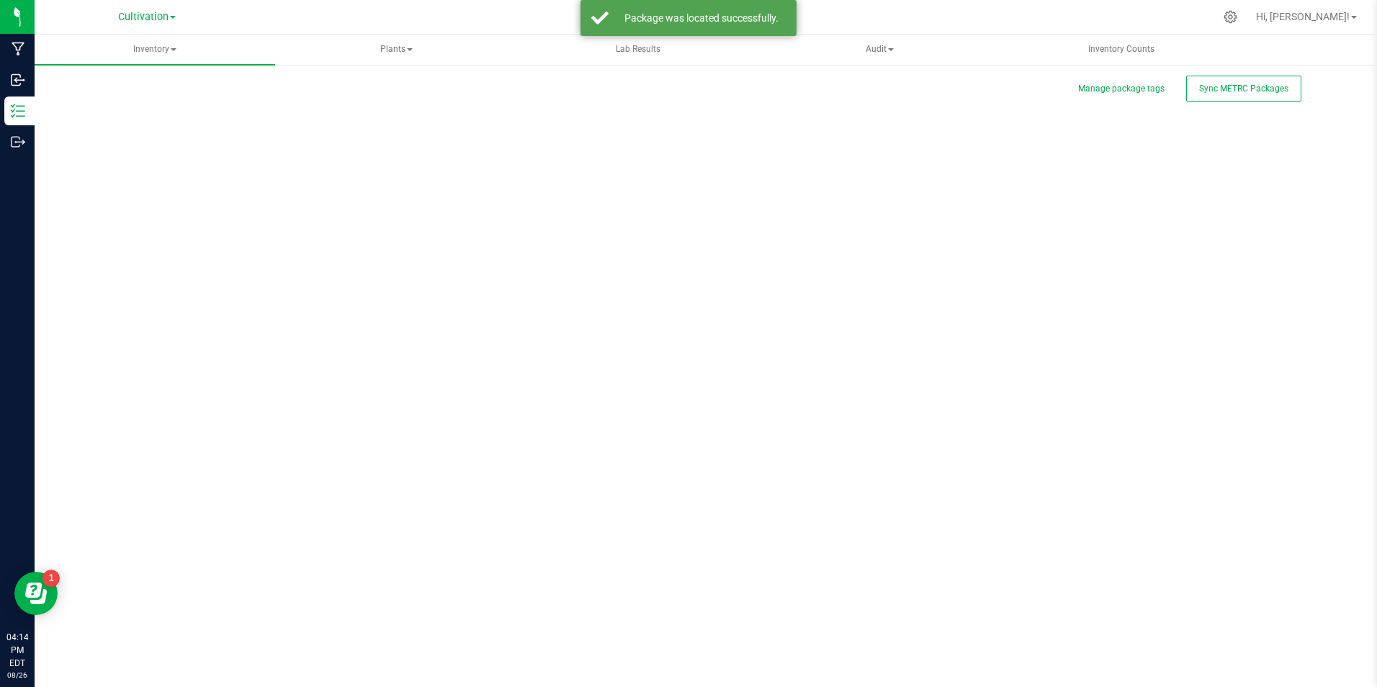 The height and width of the screenshot is (687, 1377). I want to click on span: Inventory Counts, so click(1122, 49).